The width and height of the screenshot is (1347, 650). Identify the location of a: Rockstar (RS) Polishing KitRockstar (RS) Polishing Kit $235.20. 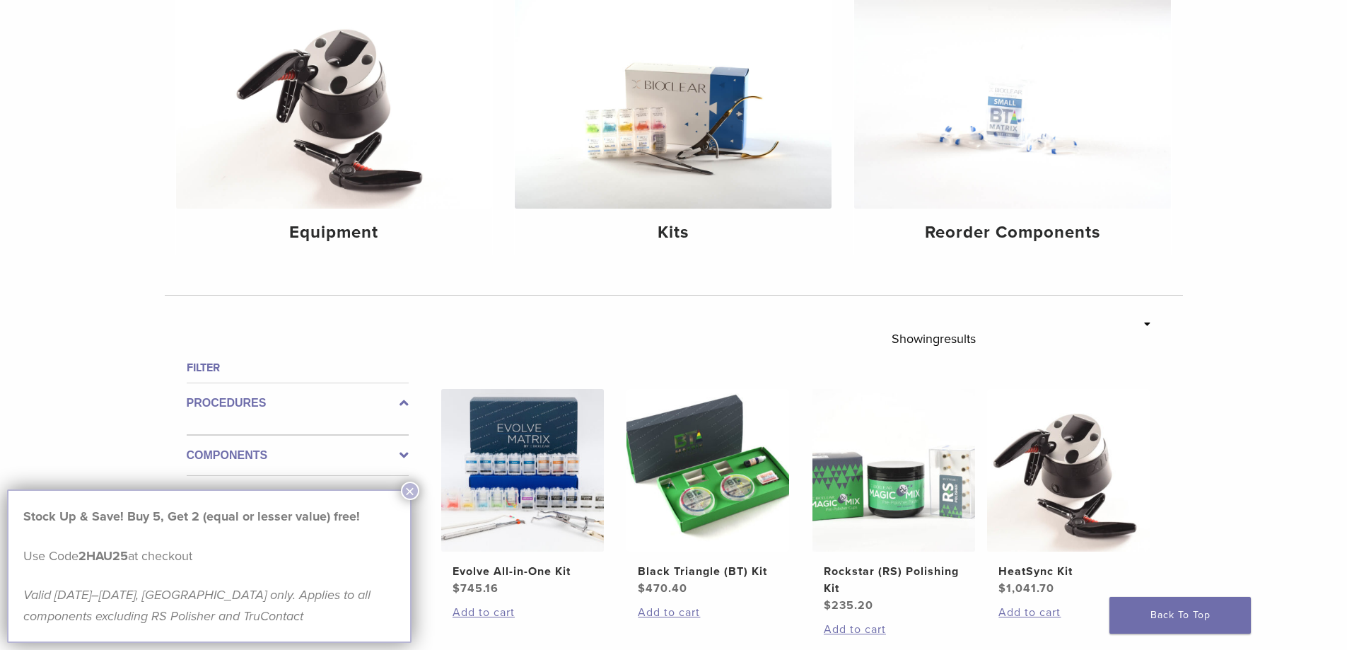
(894, 501).